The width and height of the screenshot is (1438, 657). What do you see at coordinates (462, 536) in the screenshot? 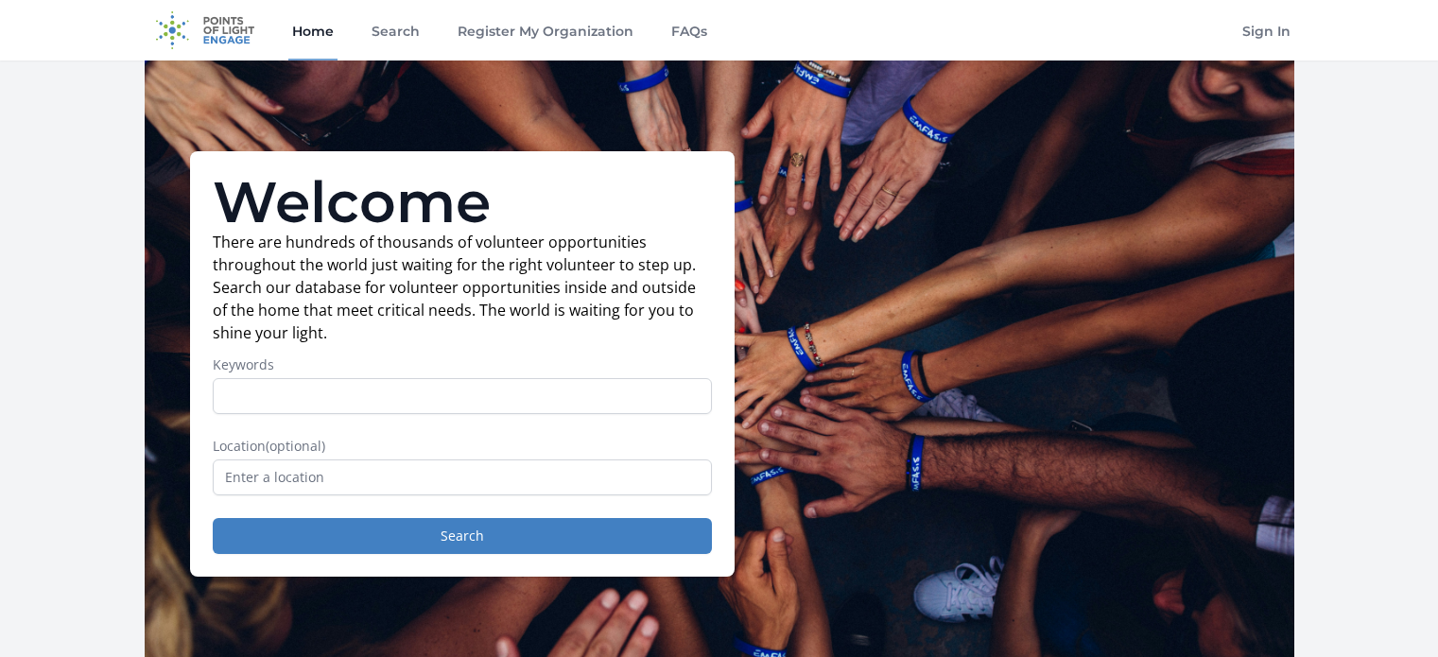
I see `button: Search` at bounding box center [462, 536].